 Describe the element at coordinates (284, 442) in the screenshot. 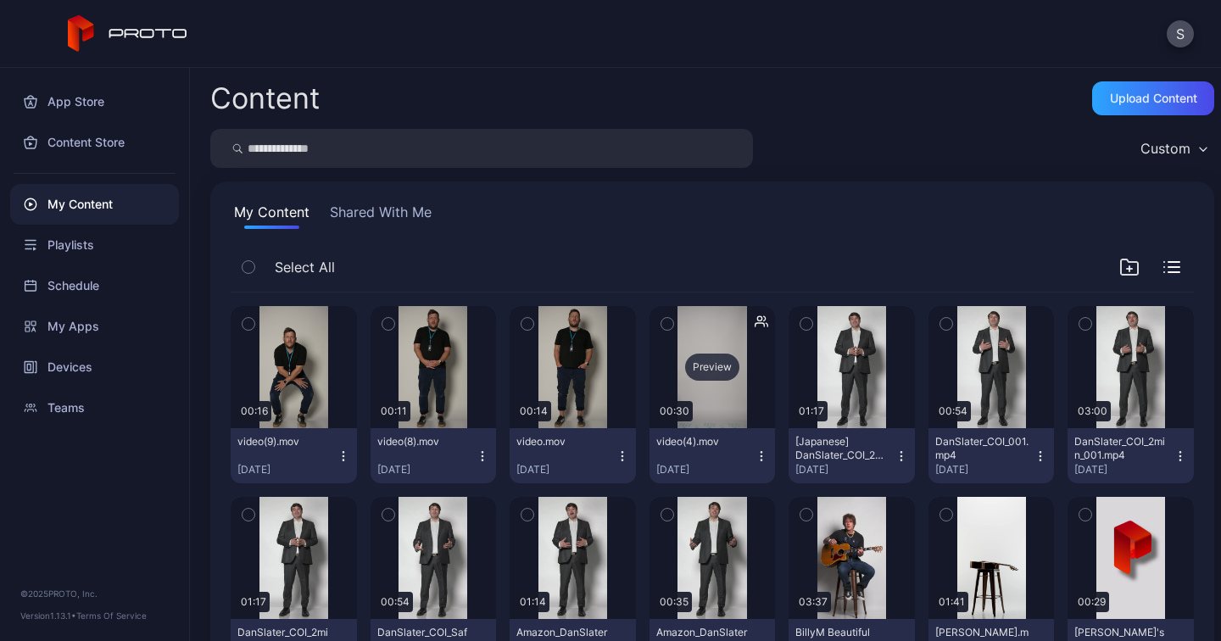

I see `div: video(9).mov` at that location.